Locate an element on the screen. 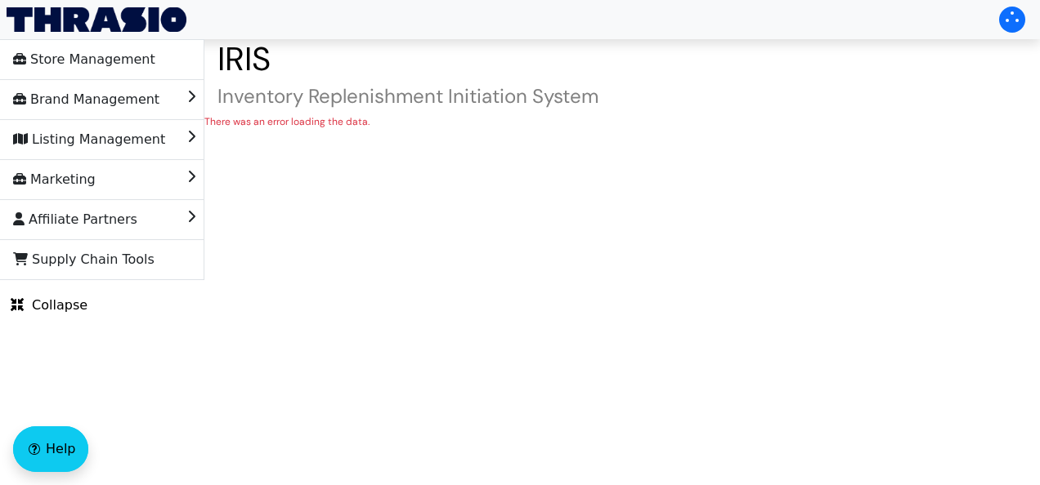 The image size is (1040, 485). h4: Inventory Replenishment Initiation System is located at coordinates (622, 96).